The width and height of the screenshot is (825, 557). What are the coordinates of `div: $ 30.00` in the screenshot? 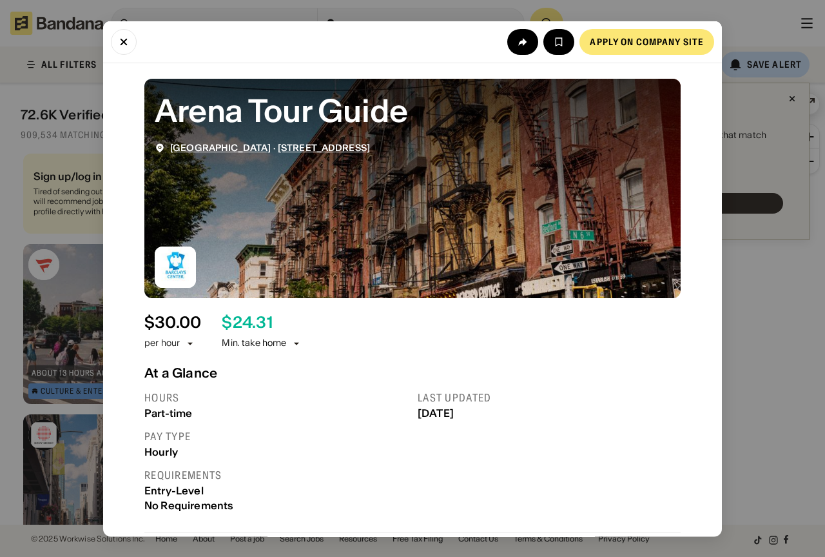 It's located at (173, 322).